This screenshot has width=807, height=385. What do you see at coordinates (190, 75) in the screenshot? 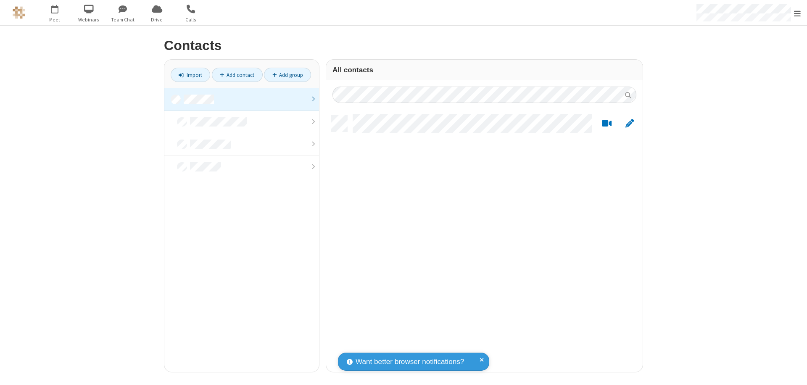
I see `a: Import` at bounding box center [190, 75].